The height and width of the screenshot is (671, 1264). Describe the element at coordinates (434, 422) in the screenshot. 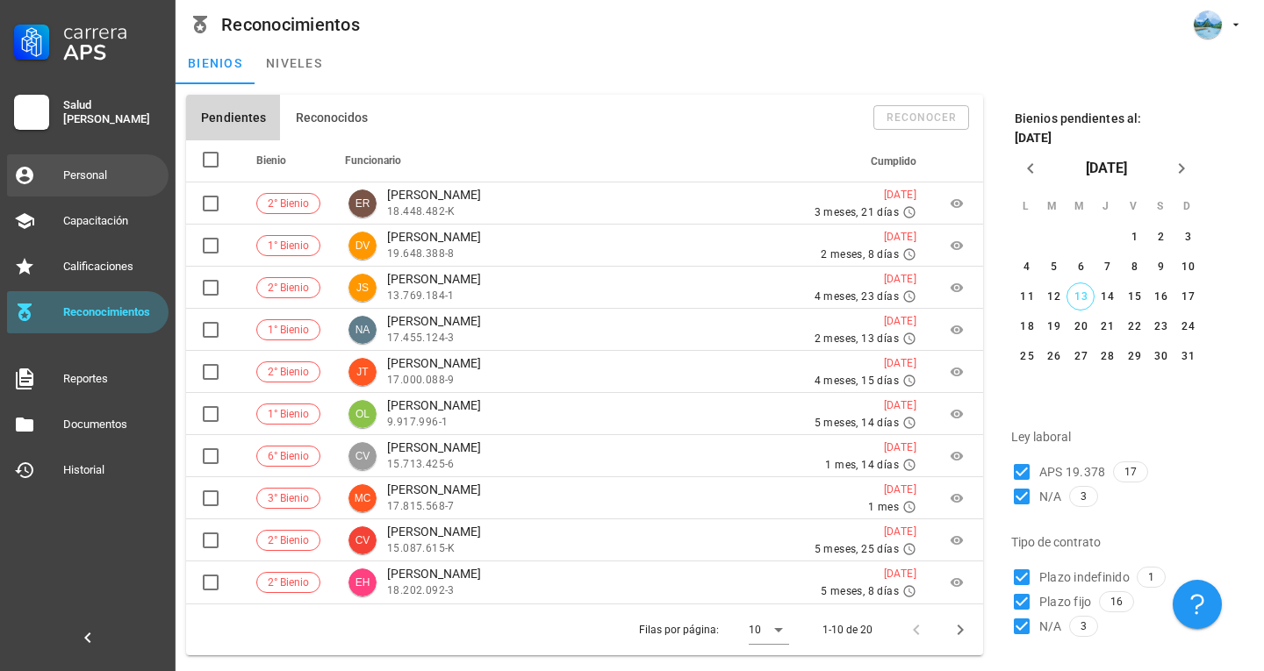

I see `div: 9.917.996-1` at that location.